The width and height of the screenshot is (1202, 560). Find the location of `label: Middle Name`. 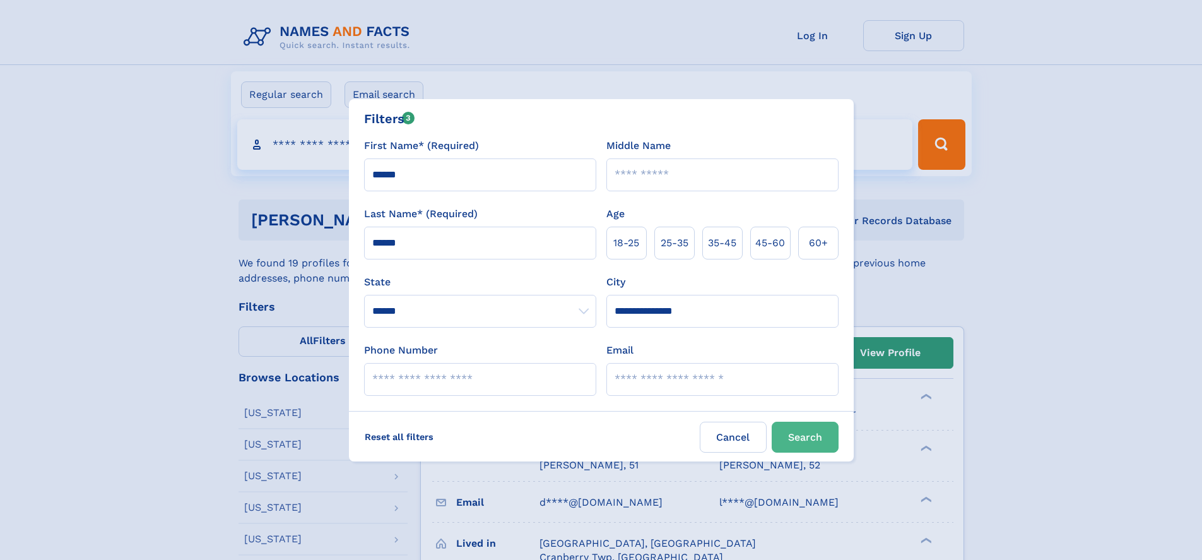

label: Middle Name is located at coordinates (639, 146).